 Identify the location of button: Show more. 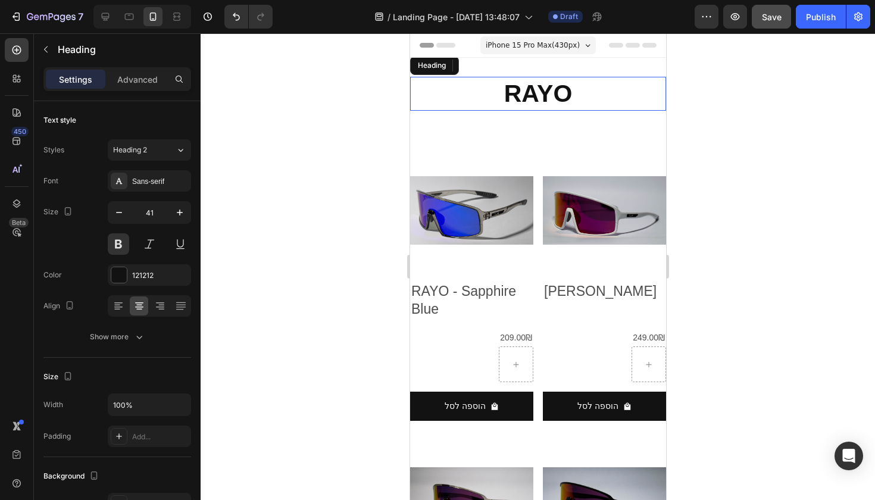
(117, 337).